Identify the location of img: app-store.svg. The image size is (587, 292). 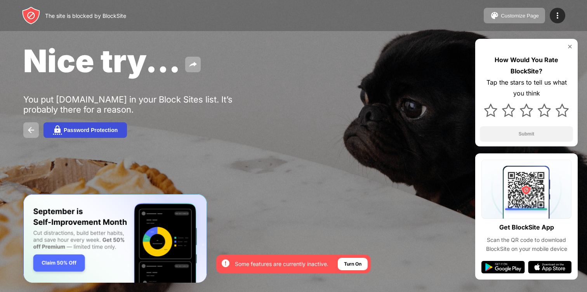
(550, 267).